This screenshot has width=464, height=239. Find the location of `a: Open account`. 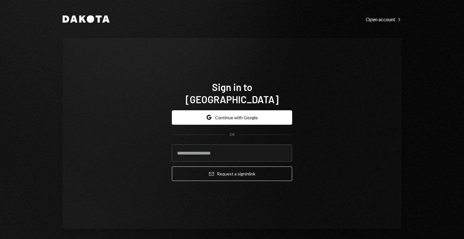

a: Open account is located at coordinates (383, 19).